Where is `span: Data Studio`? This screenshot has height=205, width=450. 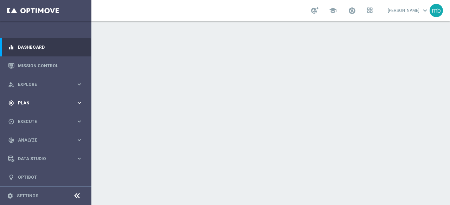
span: Data Studio is located at coordinates (47, 159).